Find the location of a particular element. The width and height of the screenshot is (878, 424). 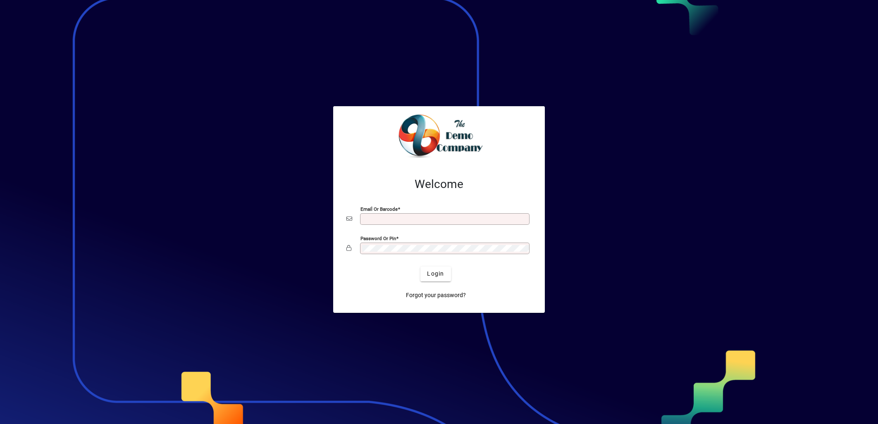

span: Login is located at coordinates (435, 274).